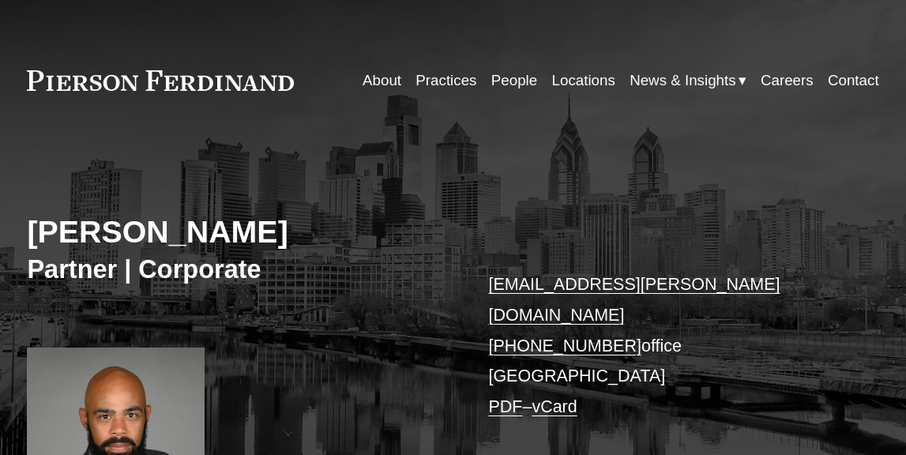  I want to click on a: PDF, so click(505, 407).